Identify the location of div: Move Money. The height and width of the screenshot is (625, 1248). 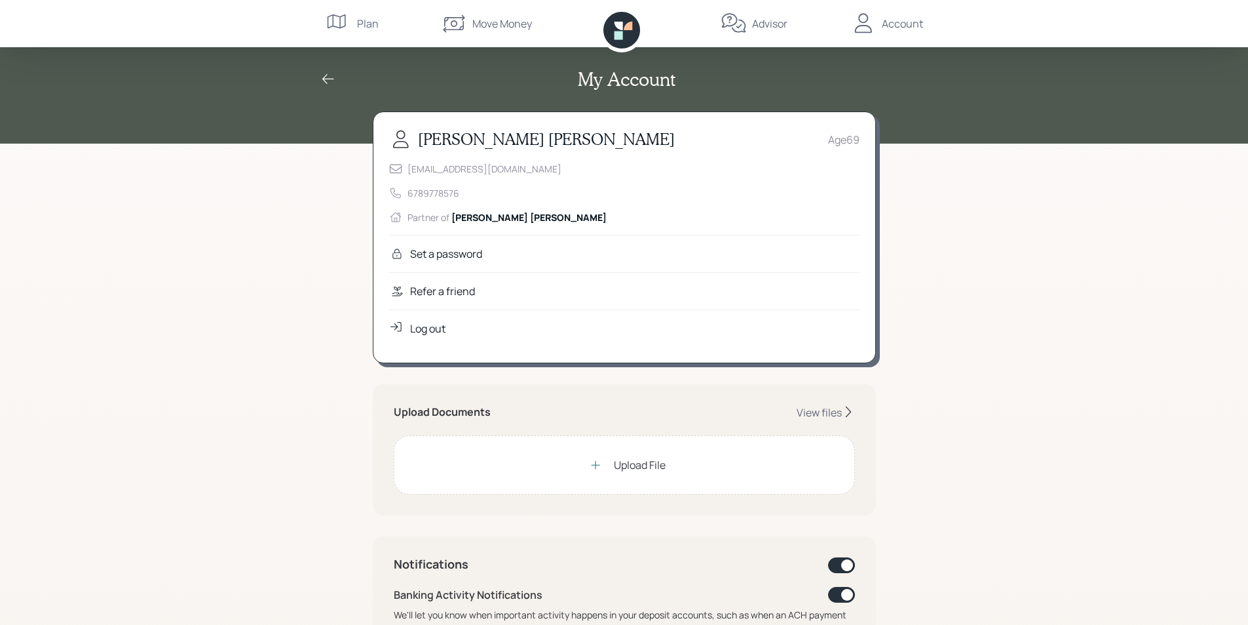
(502, 24).